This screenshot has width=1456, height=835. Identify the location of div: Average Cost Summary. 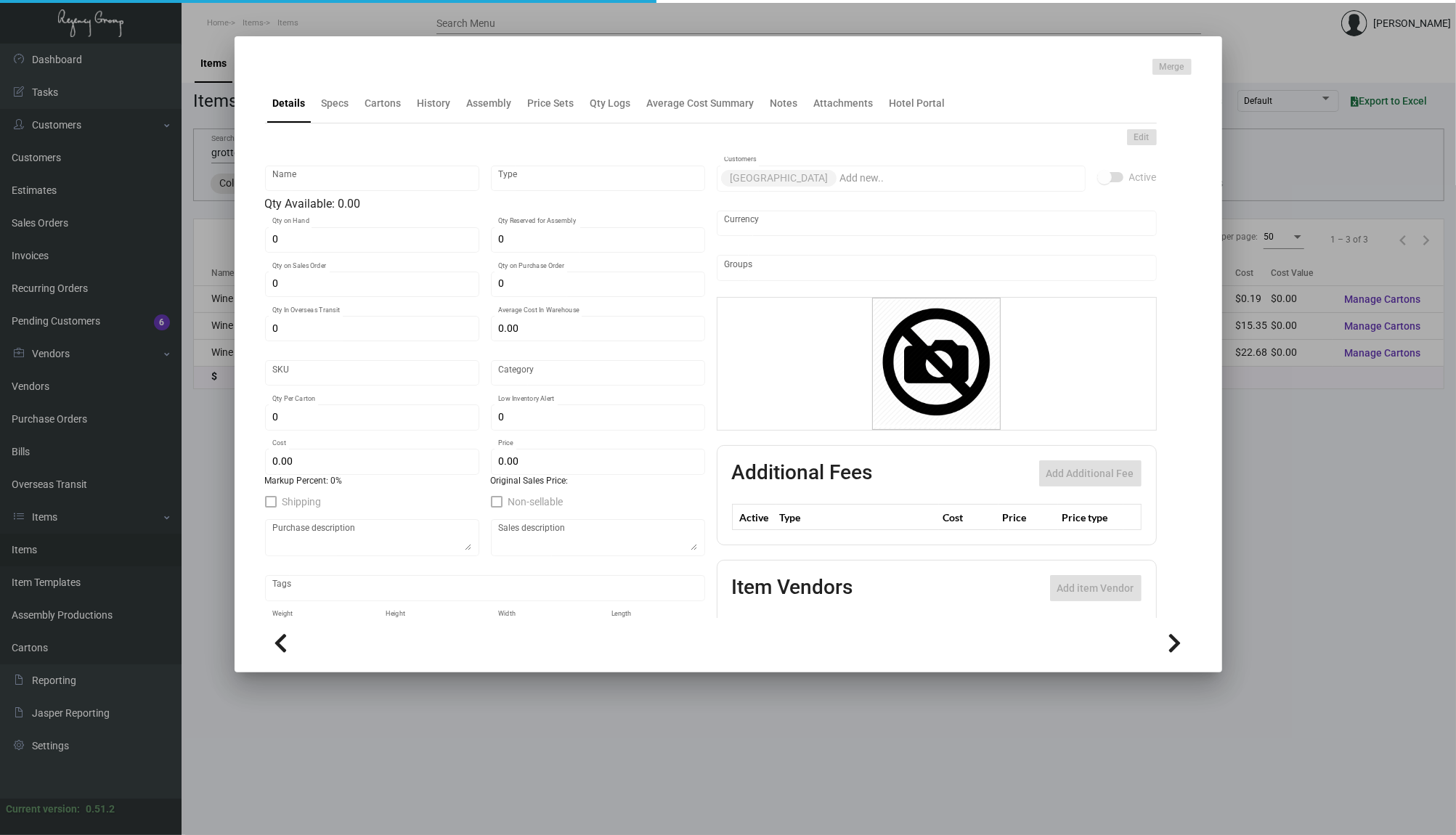
(701, 103).